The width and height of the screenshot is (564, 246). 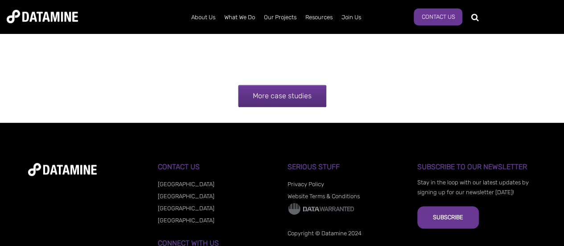 I want to click on a: About Us, so click(x=203, y=17).